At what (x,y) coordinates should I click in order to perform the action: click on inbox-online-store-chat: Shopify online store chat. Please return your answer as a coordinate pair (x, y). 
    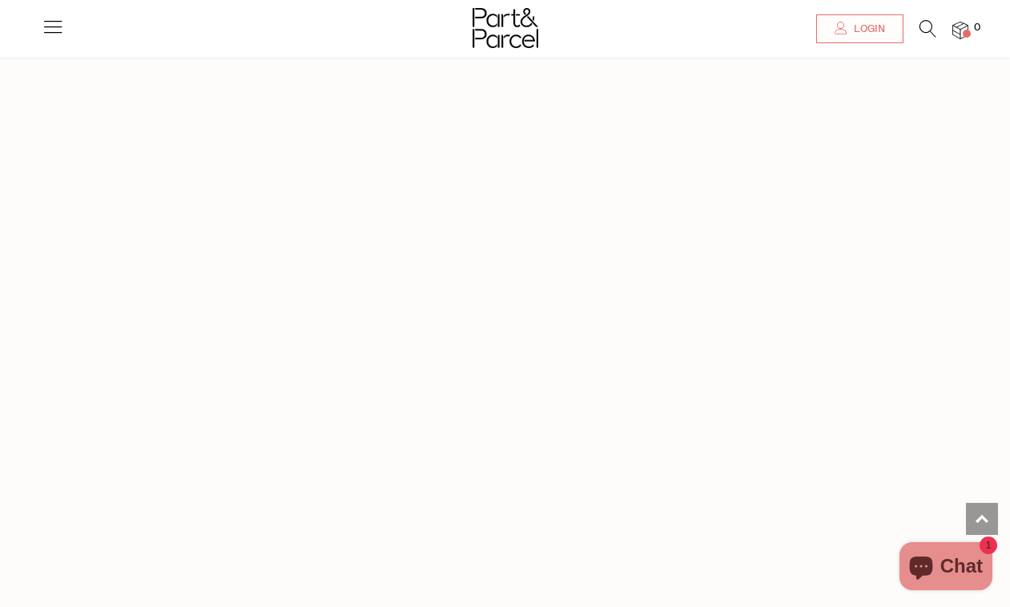
    Looking at the image, I should click on (946, 568).